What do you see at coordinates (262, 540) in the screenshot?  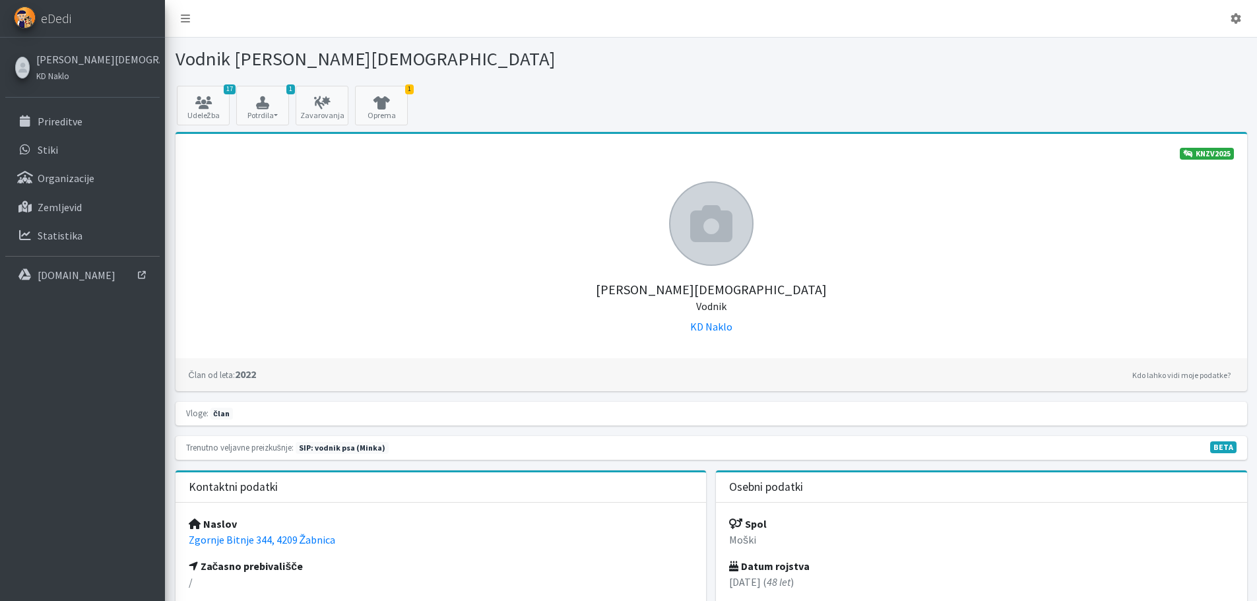 I see `a: Zgornje Bitnje 344, 4209 Žabnica` at bounding box center [262, 540].